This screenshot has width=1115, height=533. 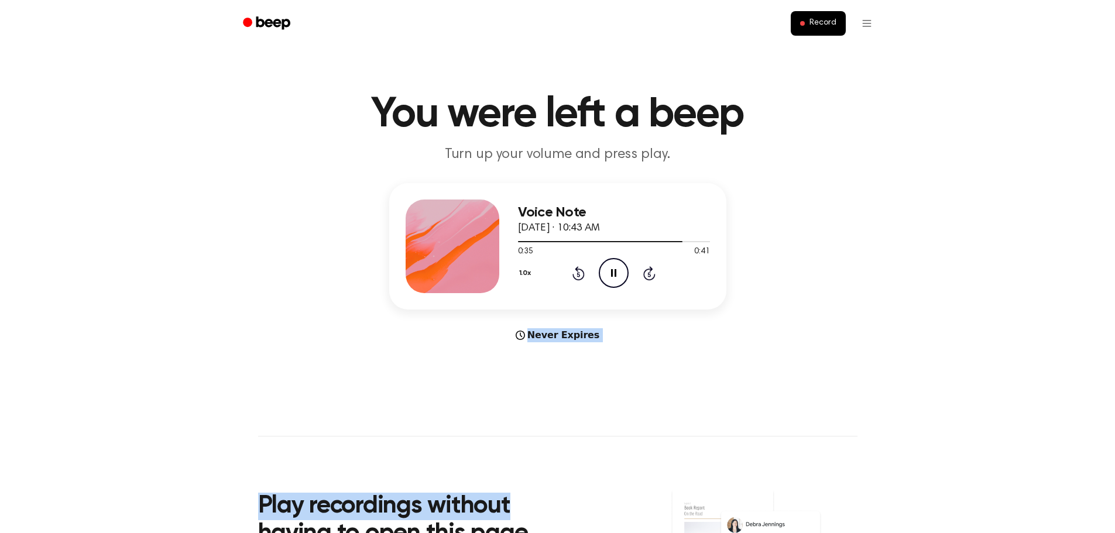 What do you see at coordinates (558, 335) in the screenshot?
I see `div: Never Expires` at bounding box center [558, 335].